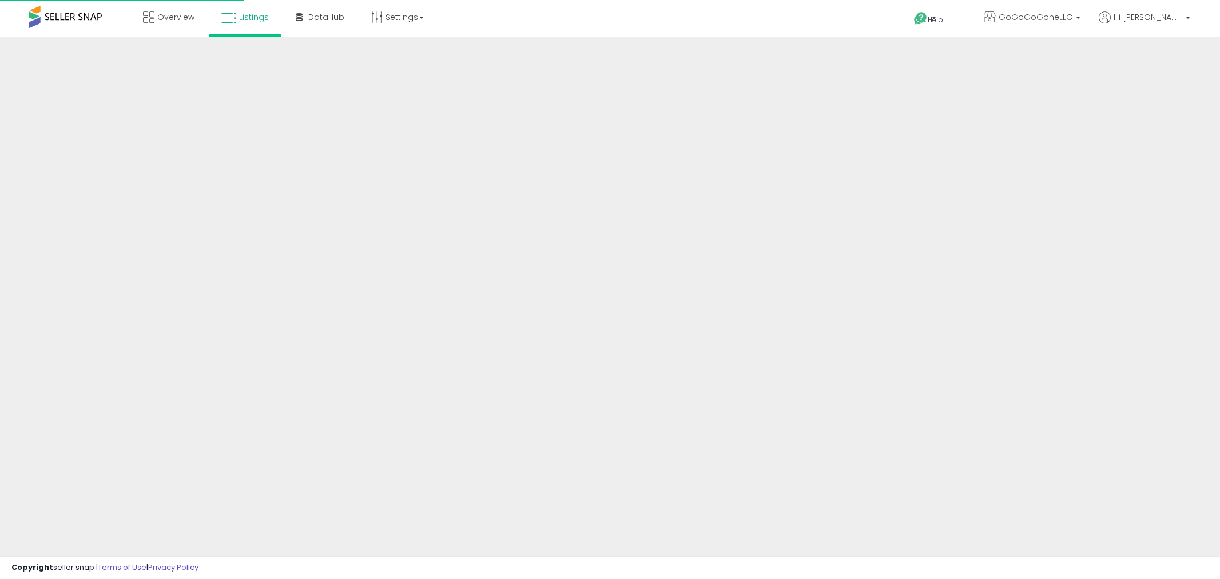  What do you see at coordinates (920, 18) in the screenshot?
I see `i: Get Help` at bounding box center [920, 18].